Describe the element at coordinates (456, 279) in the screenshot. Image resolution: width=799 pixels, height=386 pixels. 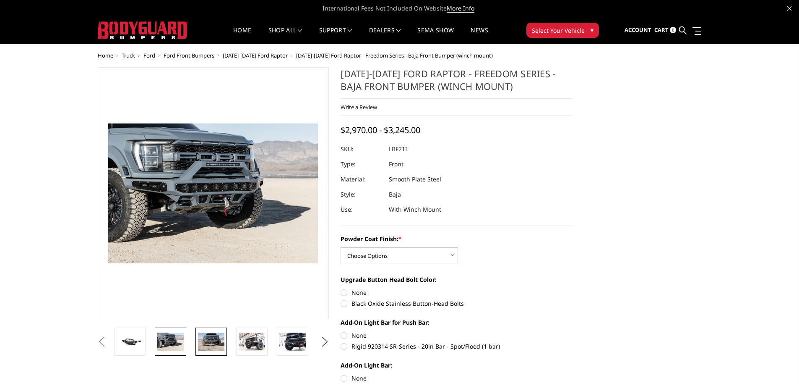
I see `label: Upgrade Button Head Bolt Color:` at that location.